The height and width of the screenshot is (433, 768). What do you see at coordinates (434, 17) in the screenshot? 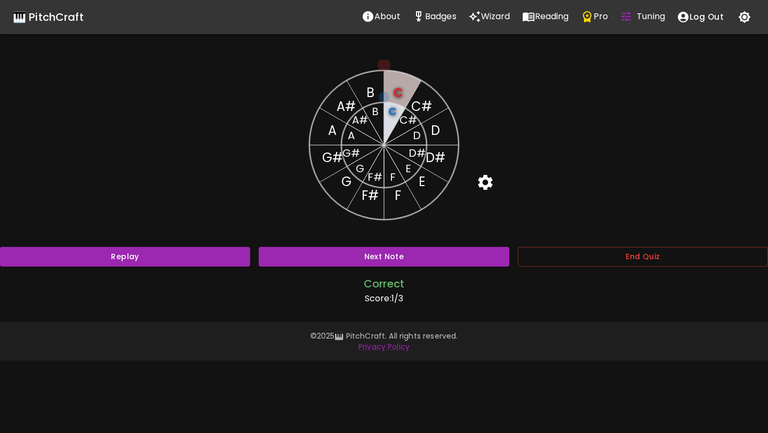
I see `a: Stats` at bounding box center [434, 17].